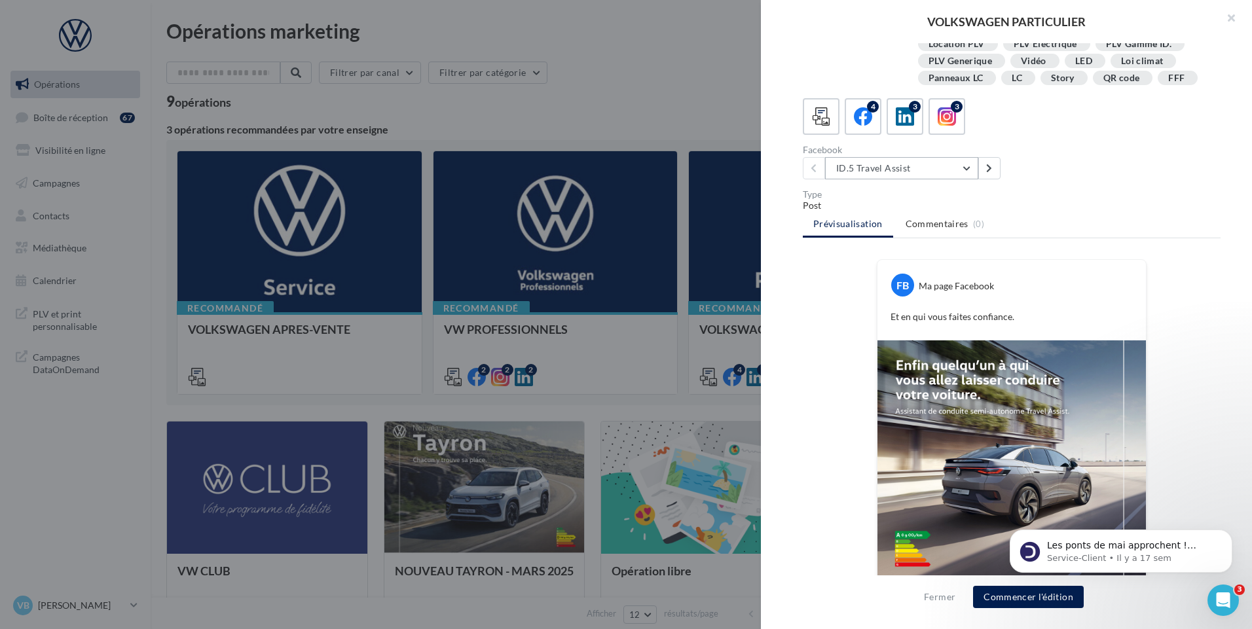 The image size is (1252, 629). What do you see at coordinates (940, 597) in the screenshot?
I see `button: Fermer` at bounding box center [940, 597].